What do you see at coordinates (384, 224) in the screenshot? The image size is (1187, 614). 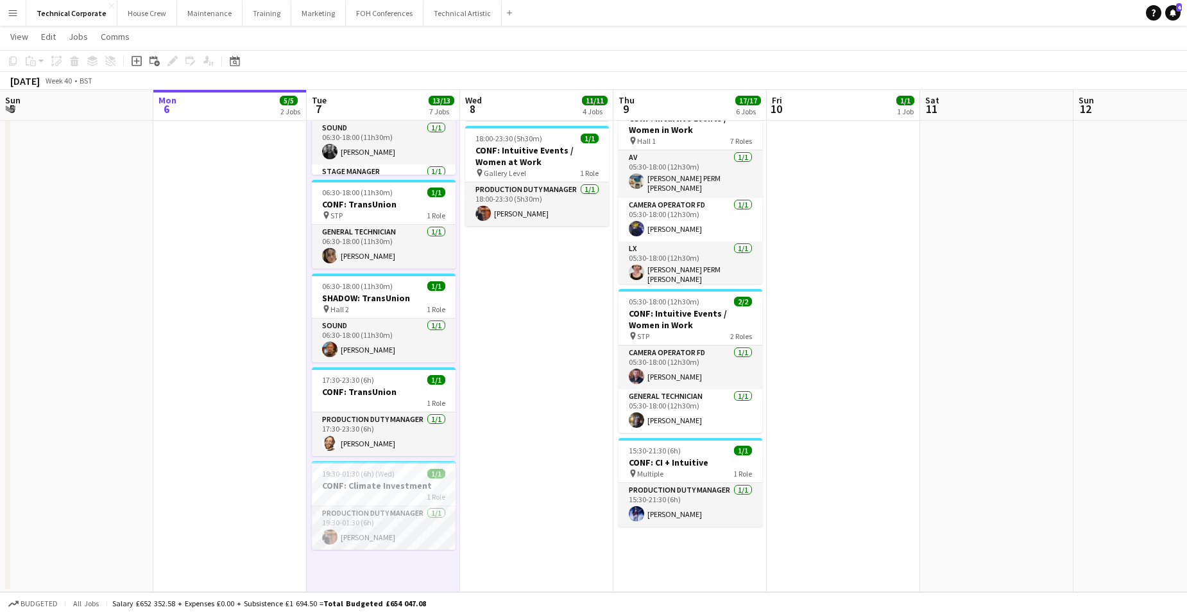 I see `div: 06:30-18:00 (11h30m)1/1CONF: TransUnion STP1 RoleGeneral Technician1/106:30-18:00 (11h30m)[PERSON...` at bounding box center [384, 224].